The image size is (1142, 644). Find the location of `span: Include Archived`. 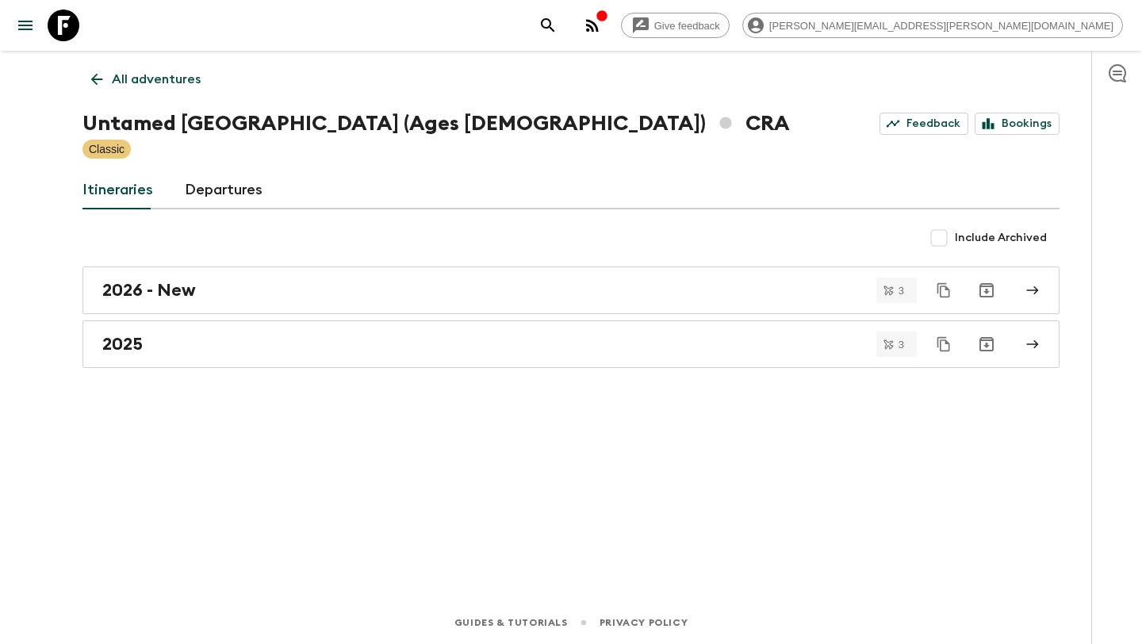

span: Include Archived is located at coordinates (1001, 238).